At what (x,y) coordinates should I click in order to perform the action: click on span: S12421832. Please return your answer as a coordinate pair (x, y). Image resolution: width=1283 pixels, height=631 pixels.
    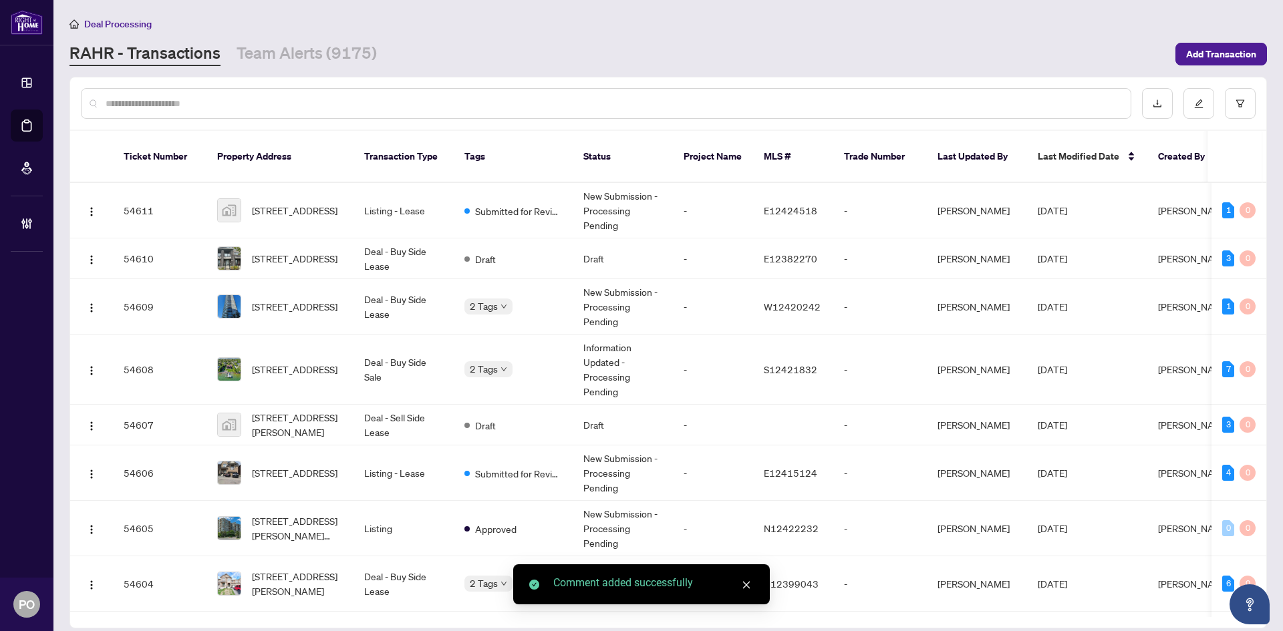
    Looking at the image, I should click on (790, 369).